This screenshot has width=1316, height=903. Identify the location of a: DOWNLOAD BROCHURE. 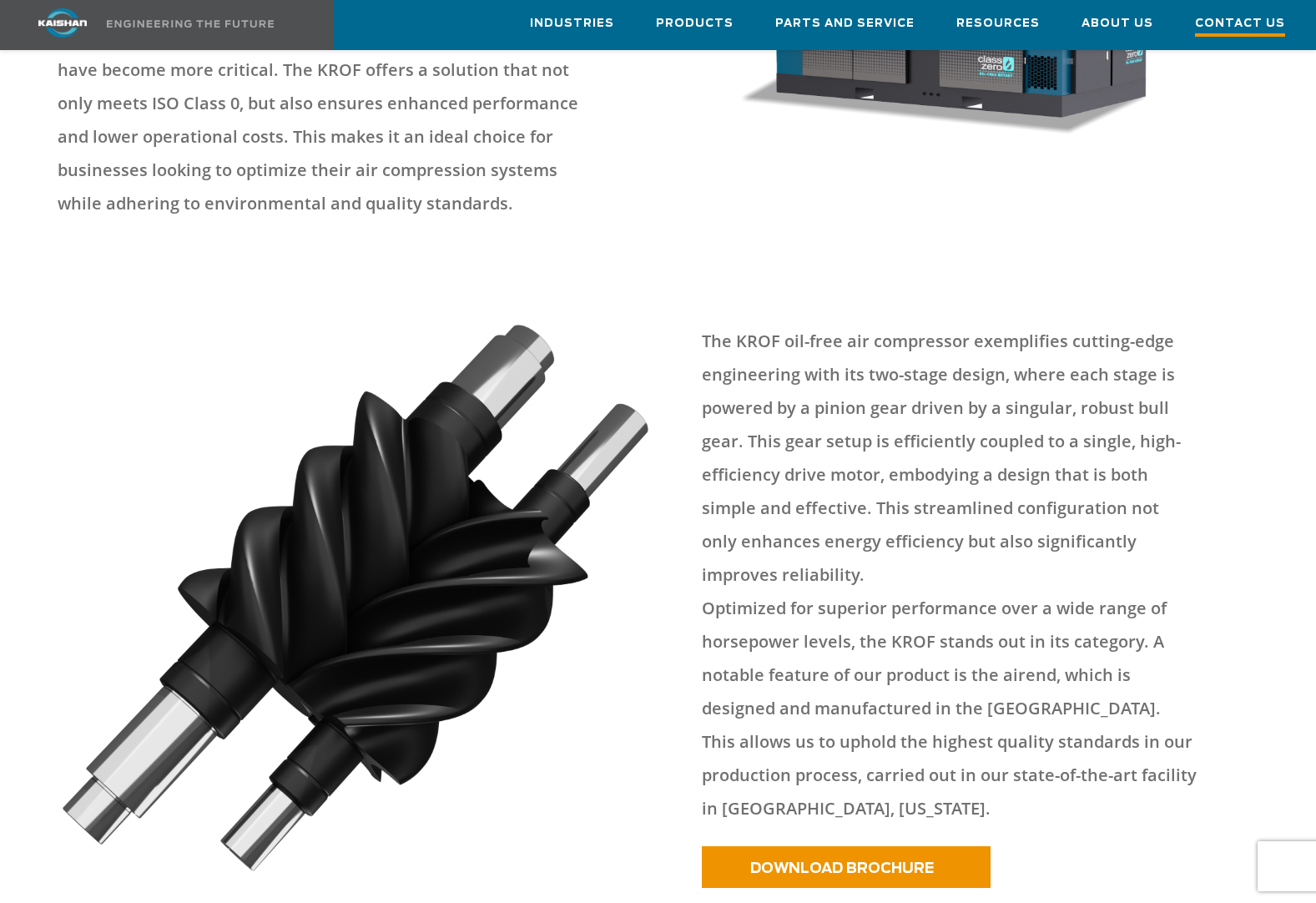
(846, 867).